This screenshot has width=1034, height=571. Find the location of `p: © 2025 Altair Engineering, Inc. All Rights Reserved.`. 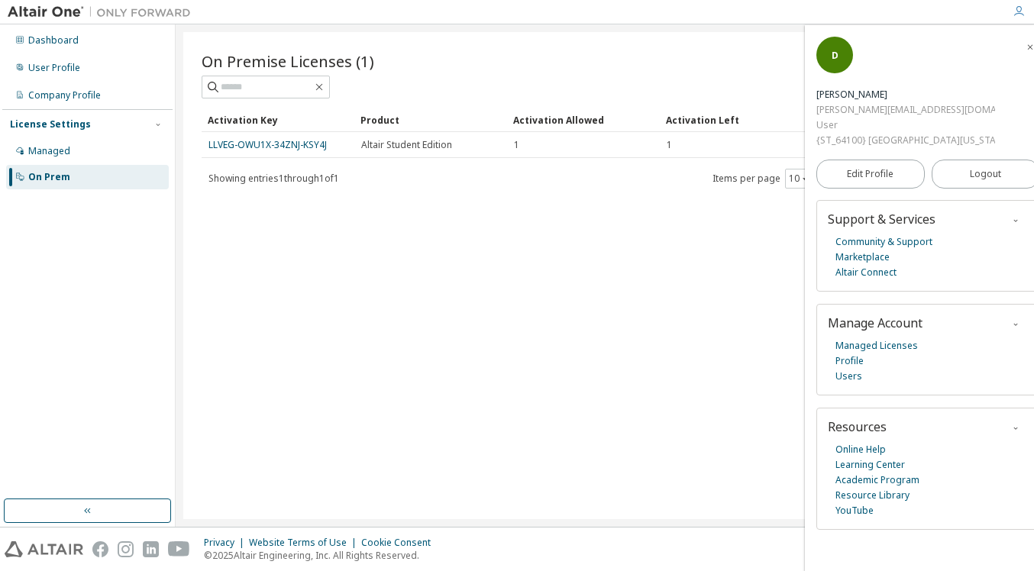

p: © 2025 Altair Engineering, Inc. All Rights Reserved. is located at coordinates (322, 555).